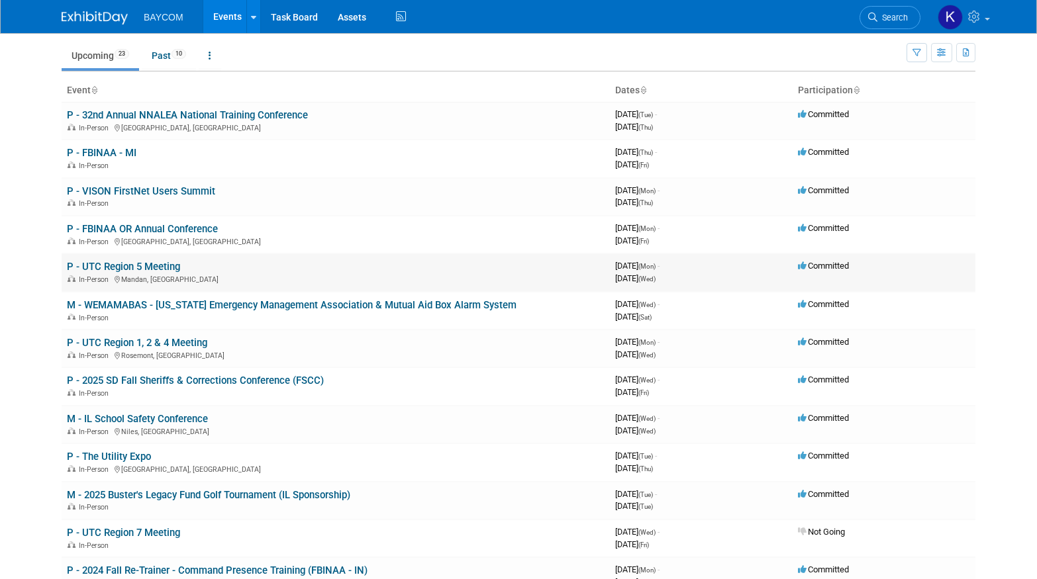 The height and width of the screenshot is (579, 1037). What do you see at coordinates (884, 91) in the screenshot?
I see `th: Participation` at bounding box center [884, 91].